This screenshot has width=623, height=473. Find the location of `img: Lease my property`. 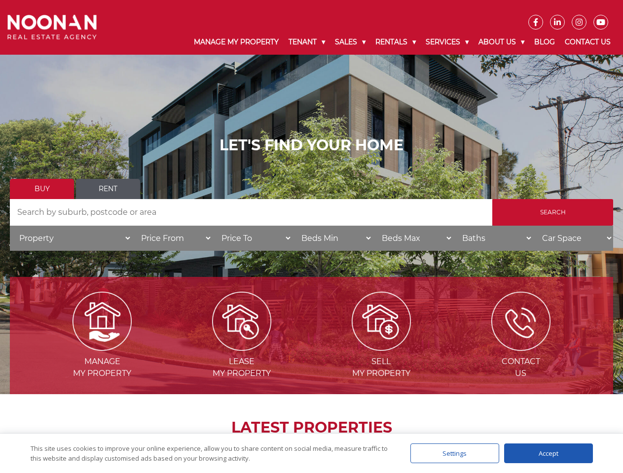

img: Lease my property is located at coordinates (242, 322).